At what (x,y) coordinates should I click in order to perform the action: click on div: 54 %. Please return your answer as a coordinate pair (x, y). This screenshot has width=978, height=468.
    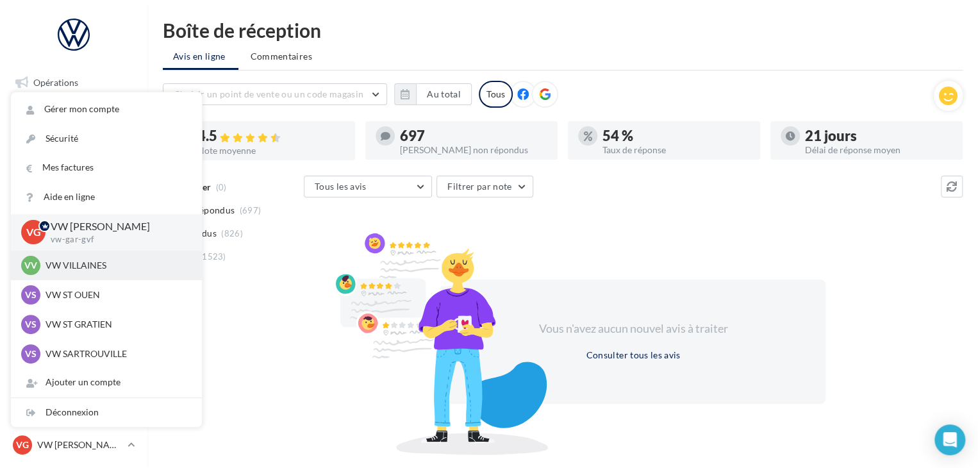
    Looking at the image, I should click on (676, 136).